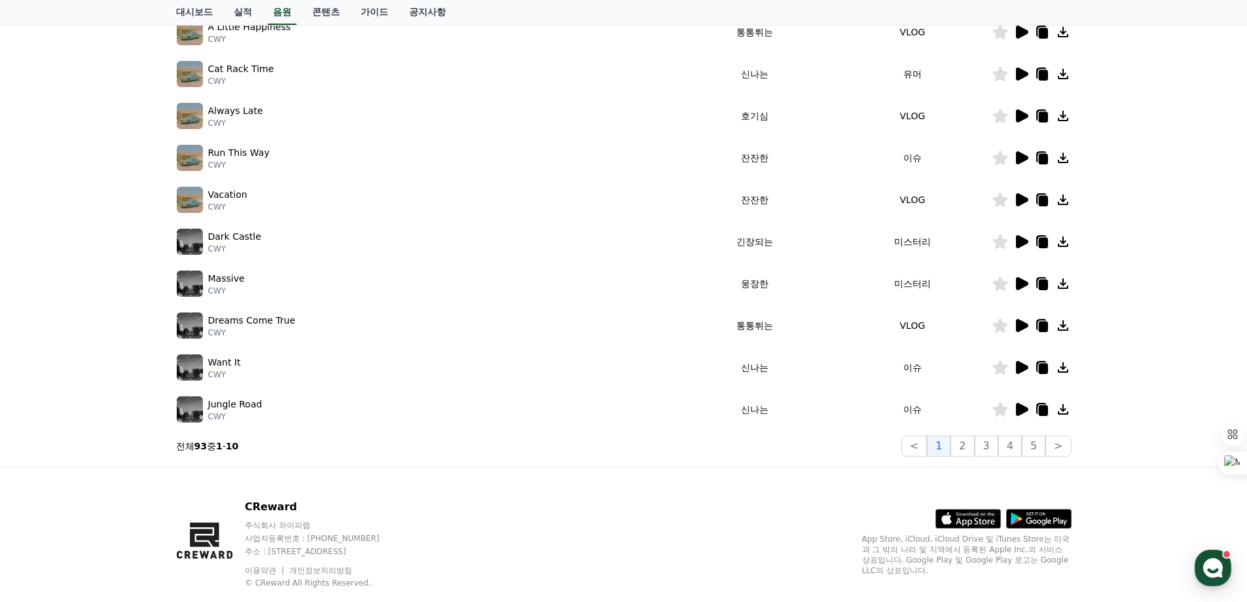 Image resolution: width=1247 pixels, height=602 pixels. What do you see at coordinates (128, 441) in the screenshot?
I see `span: 대화` at bounding box center [128, 441].